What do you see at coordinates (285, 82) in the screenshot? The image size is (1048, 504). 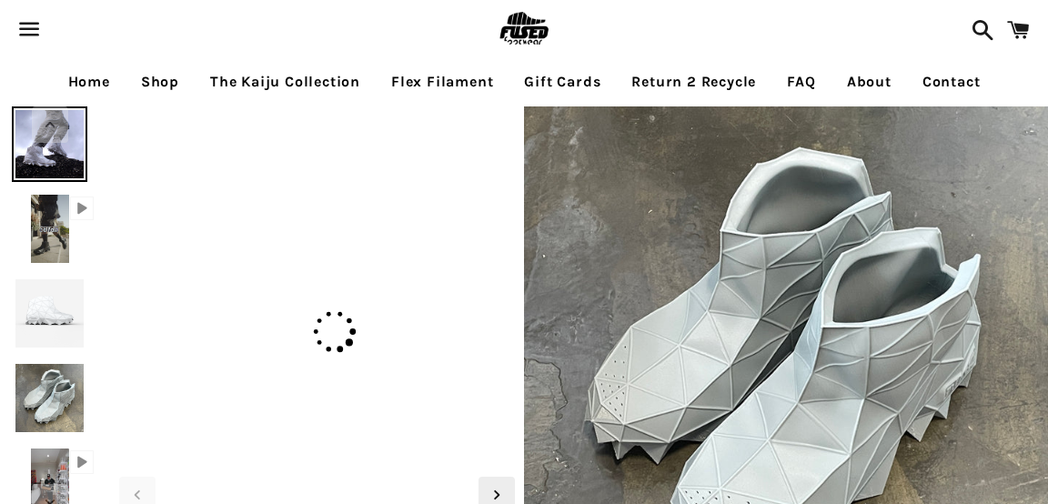 I see `a: The Kaiju Collection` at bounding box center [285, 82].